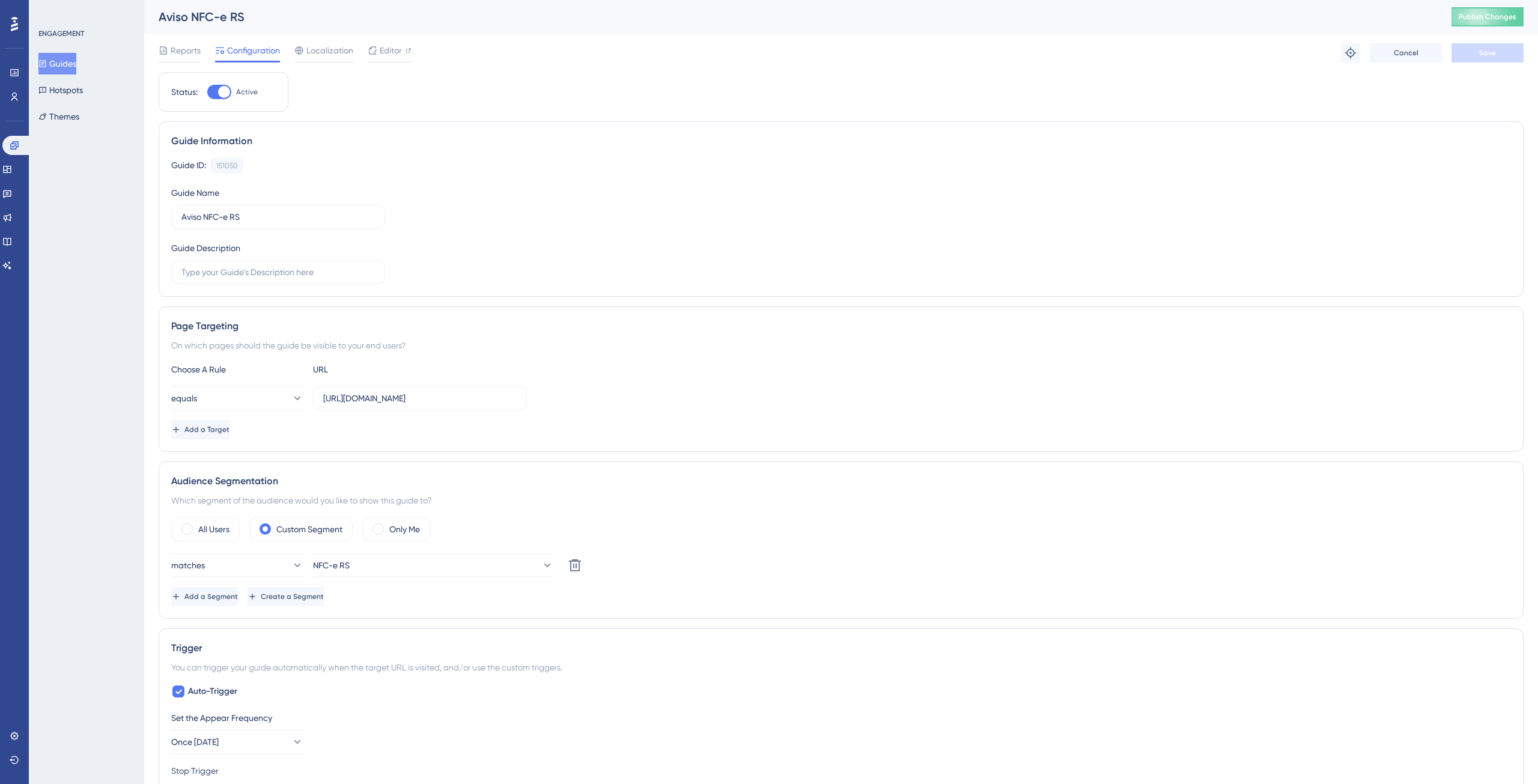 This screenshot has width=1538, height=784. I want to click on div: Page Targeting, so click(842, 326).